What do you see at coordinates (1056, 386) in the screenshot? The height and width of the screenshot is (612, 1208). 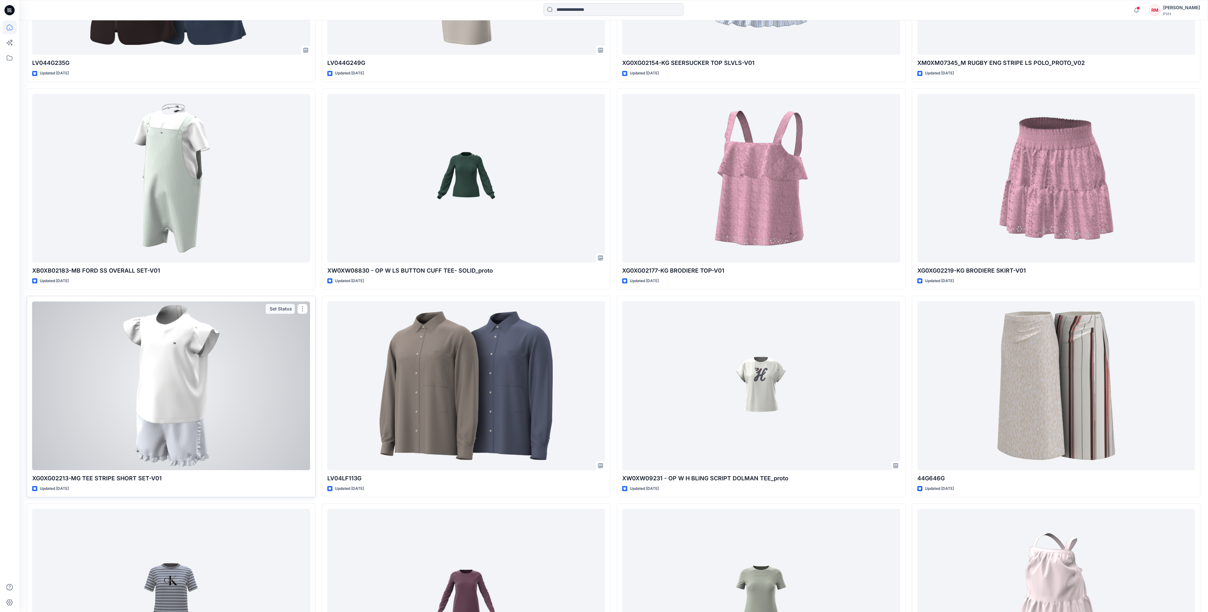 I see `a: 44G646G` at bounding box center [1056, 386].